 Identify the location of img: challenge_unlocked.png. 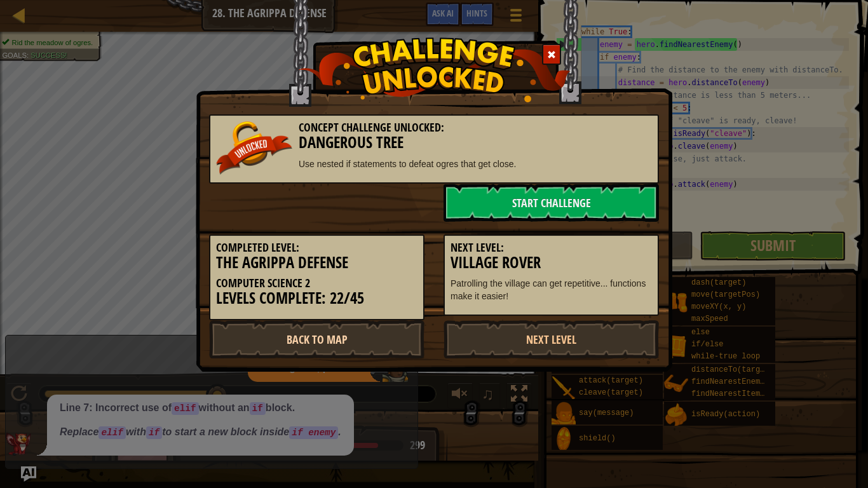
(434, 70).